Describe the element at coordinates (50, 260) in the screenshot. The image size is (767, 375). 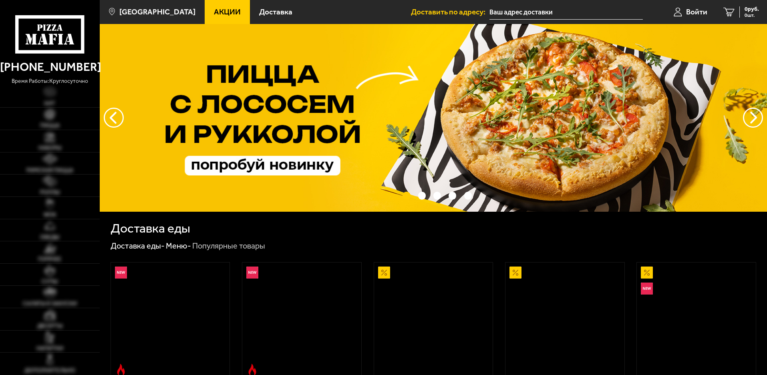
I see `span: Горячее` at that location.